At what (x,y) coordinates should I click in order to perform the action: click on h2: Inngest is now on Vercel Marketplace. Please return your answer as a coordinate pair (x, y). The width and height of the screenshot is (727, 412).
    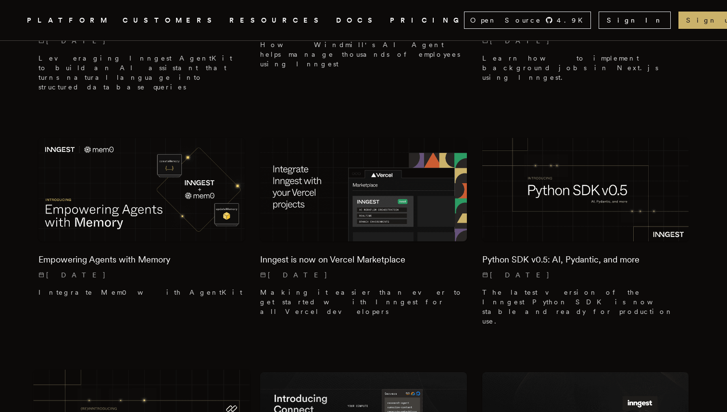
    Looking at the image, I should click on (363, 260).